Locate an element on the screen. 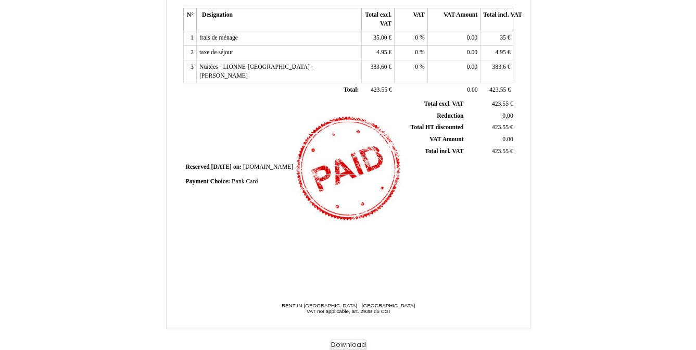 The height and width of the screenshot is (350, 696). th: VAT is located at coordinates (411, 20).